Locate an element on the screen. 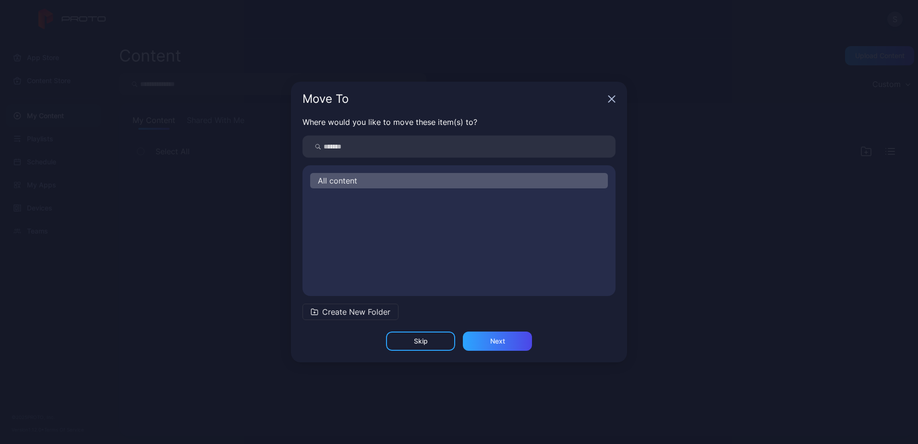 This screenshot has width=918, height=444. button: Next is located at coordinates (497, 341).